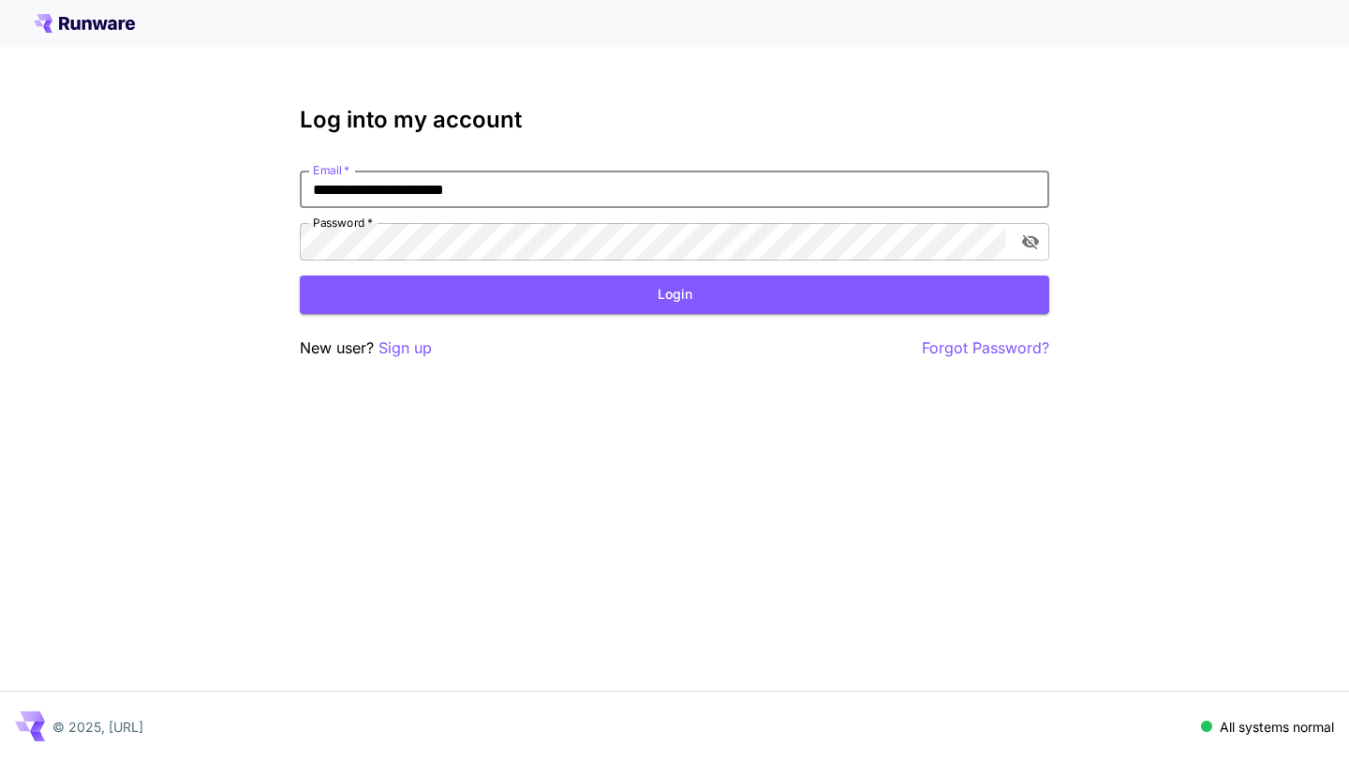 The image size is (1349, 761). What do you see at coordinates (405, 348) in the screenshot?
I see `p: Sign up` at bounding box center [405, 348].